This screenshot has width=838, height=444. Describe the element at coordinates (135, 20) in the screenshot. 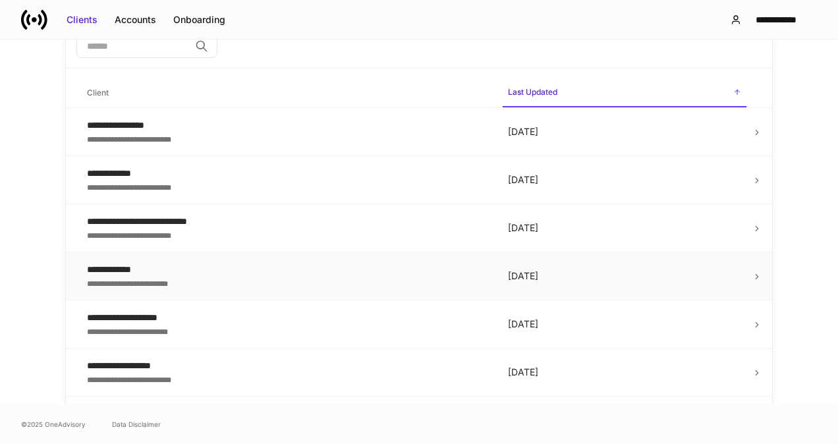

I see `button: Accounts` at that location.